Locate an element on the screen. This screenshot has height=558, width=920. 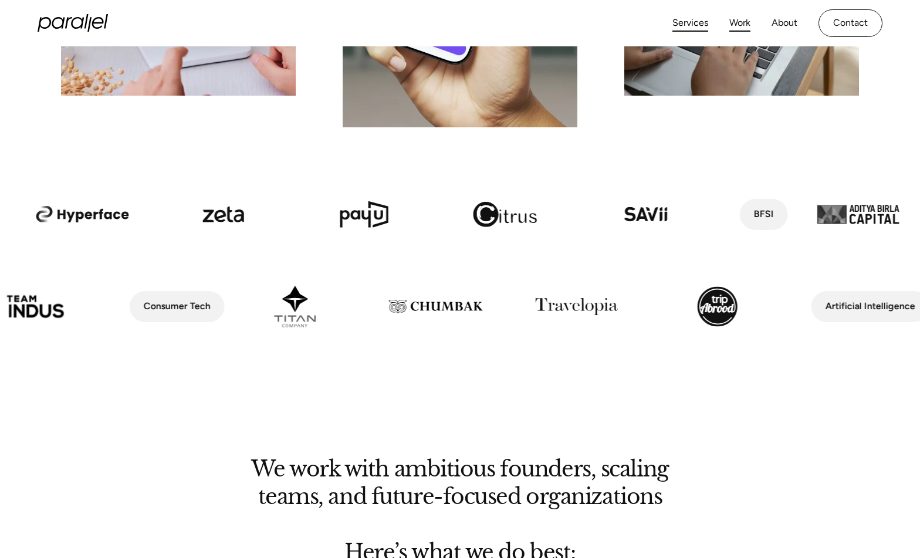
a: Work is located at coordinates (740, 23).